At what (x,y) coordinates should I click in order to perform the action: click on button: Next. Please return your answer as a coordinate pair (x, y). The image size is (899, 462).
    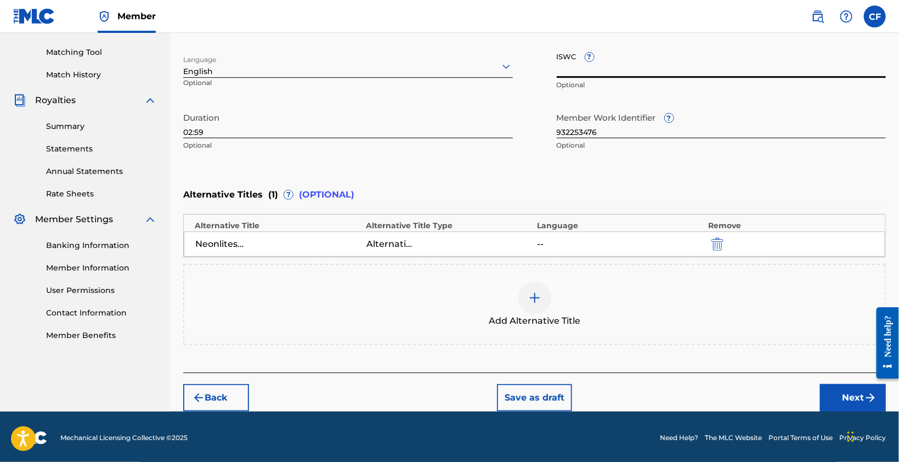
    Looking at the image, I should click on (852, 397).